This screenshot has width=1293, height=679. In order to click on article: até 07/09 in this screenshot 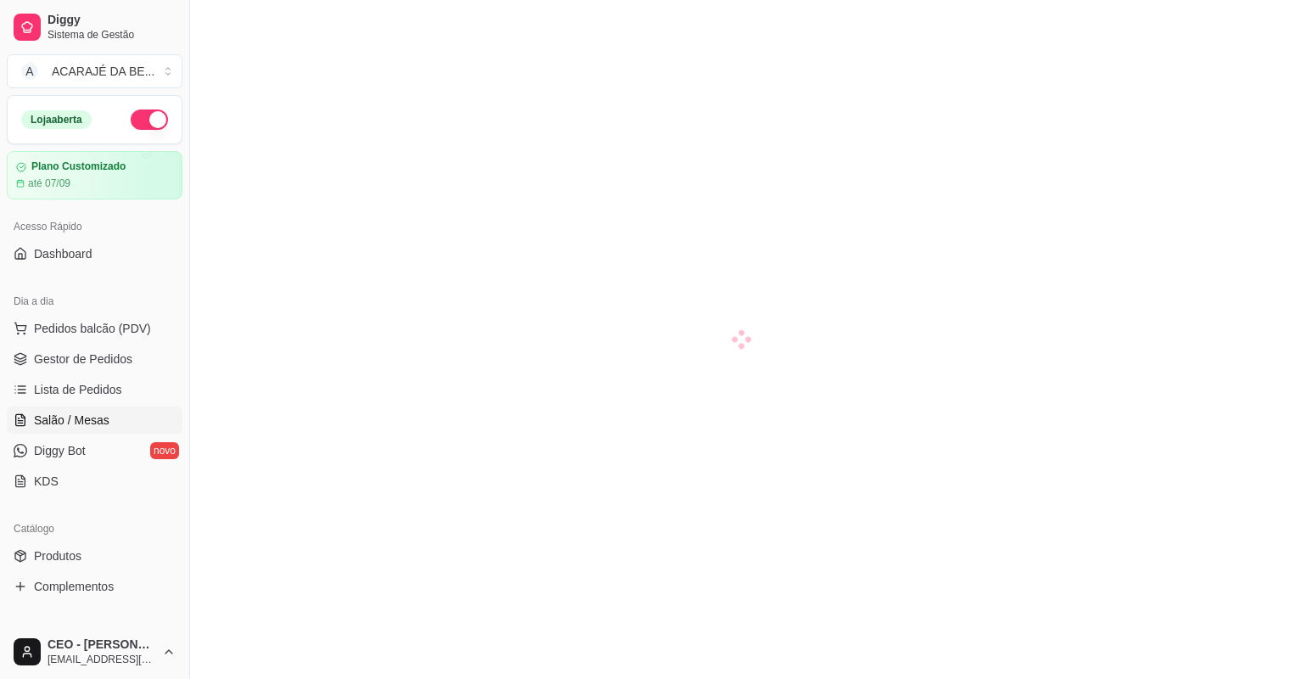, I will do `click(49, 183)`.